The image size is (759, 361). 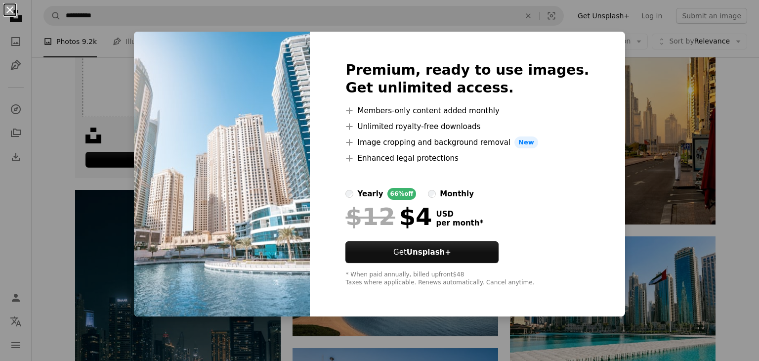 I want to click on span: $12, so click(x=370, y=217).